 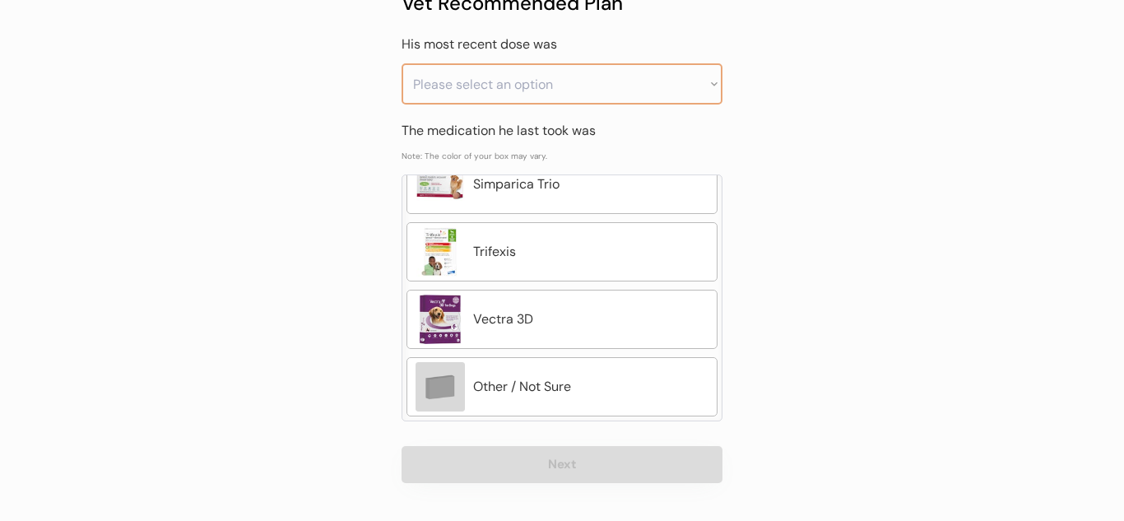 I want to click on div: Trifexis, so click(x=591, y=252).